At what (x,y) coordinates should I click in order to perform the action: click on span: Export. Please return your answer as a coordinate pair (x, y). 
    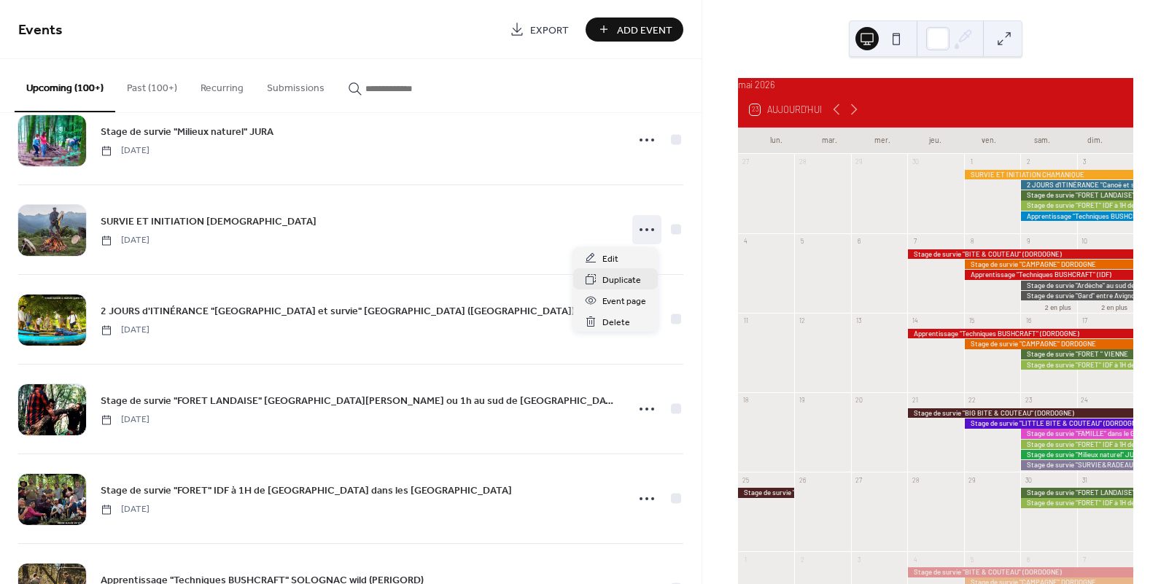
    Looking at the image, I should click on (549, 30).